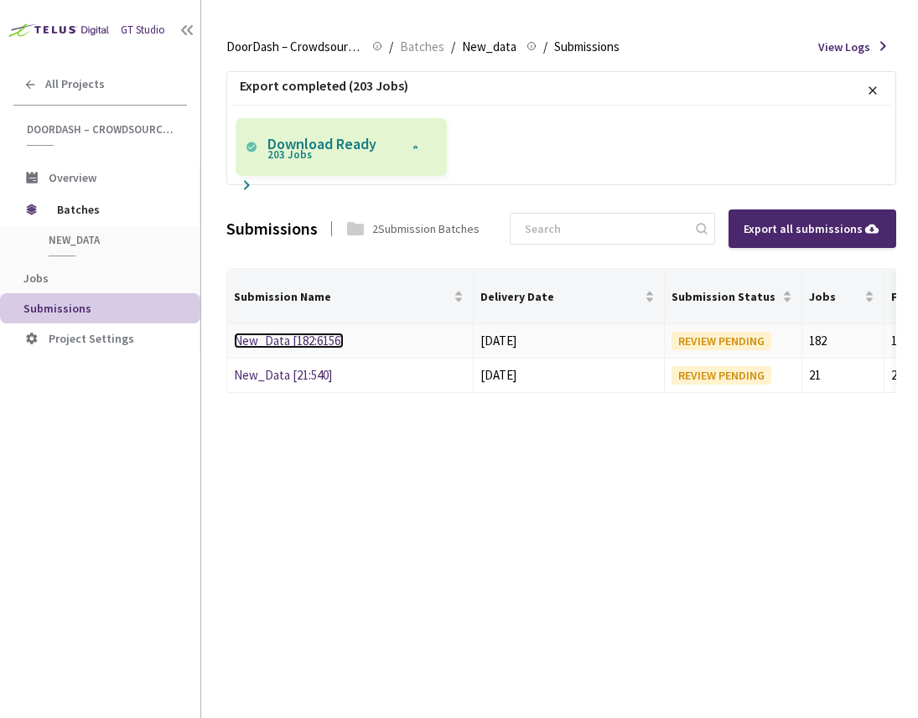 The image size is (918, 718). Describe the element at coordinates (336, 148) in the screenshot. I see `p: Download Ready` at that location.